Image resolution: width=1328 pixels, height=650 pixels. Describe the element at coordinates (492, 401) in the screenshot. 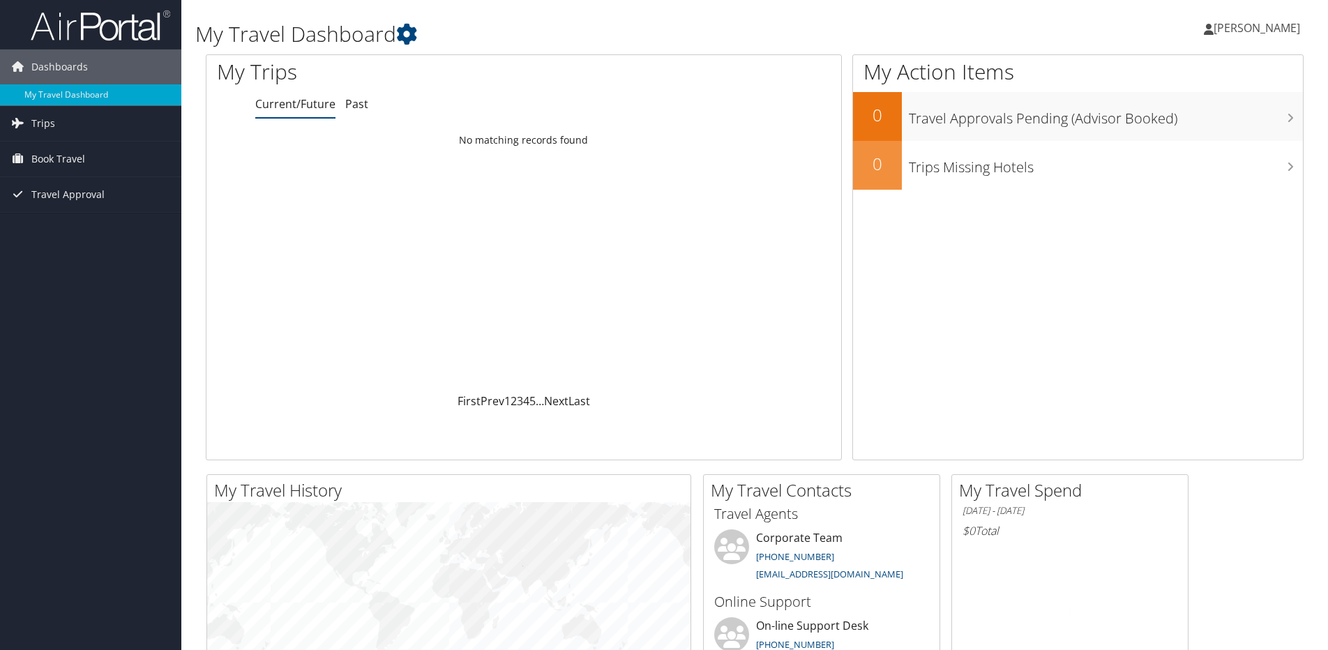

I see `a: Prev` at that location.